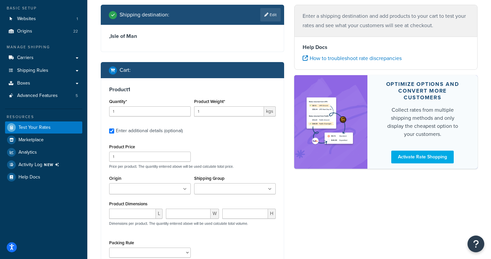  I want to click on span: Boxes, so click(23, 83).